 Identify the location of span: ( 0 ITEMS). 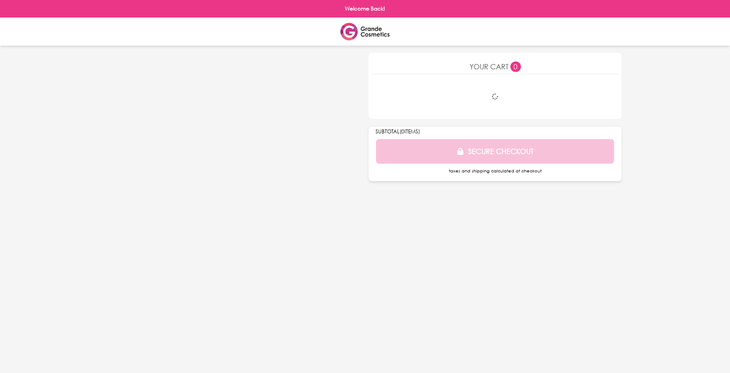
(410, 131).